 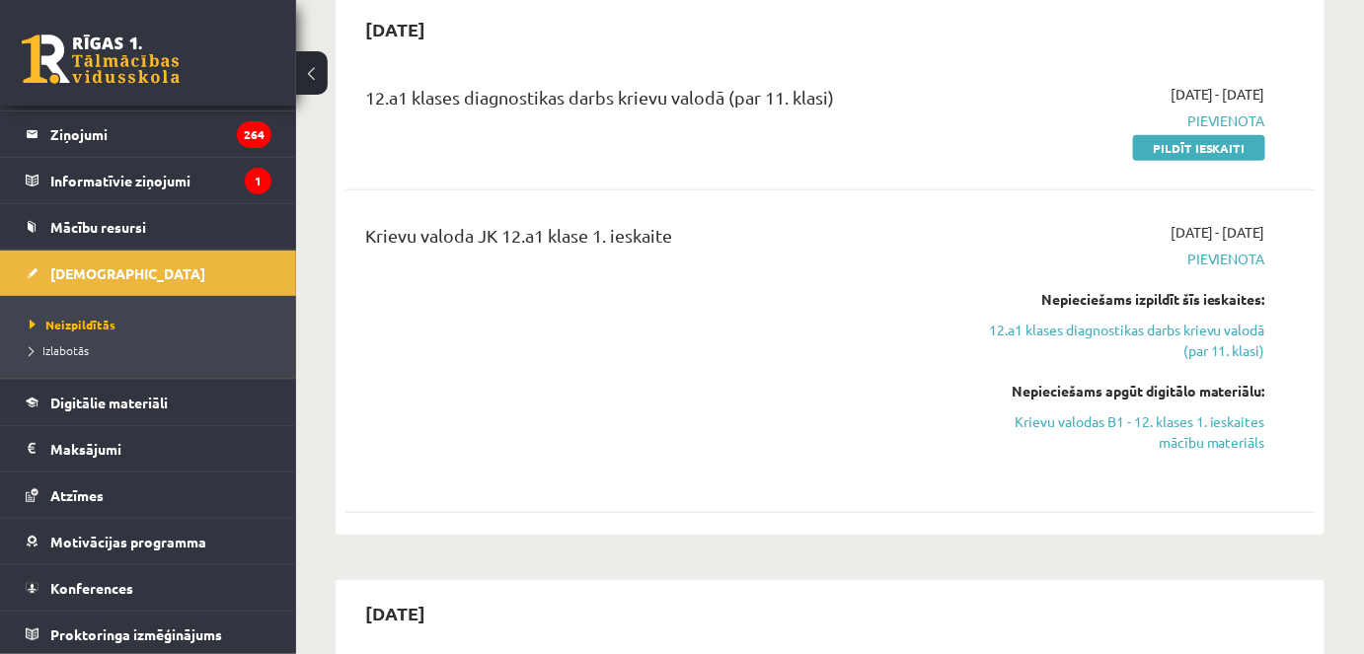 I want to click on span: Atzīmes, so click(x=77, y=496).